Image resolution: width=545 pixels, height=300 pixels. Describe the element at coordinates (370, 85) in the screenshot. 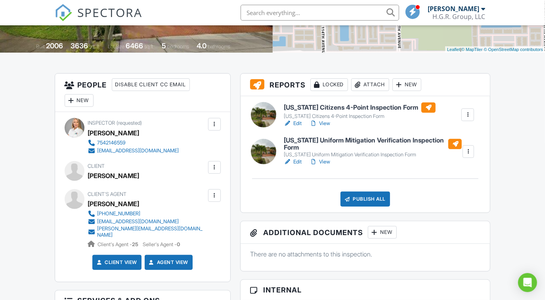

I see `div: Attach` at that location.